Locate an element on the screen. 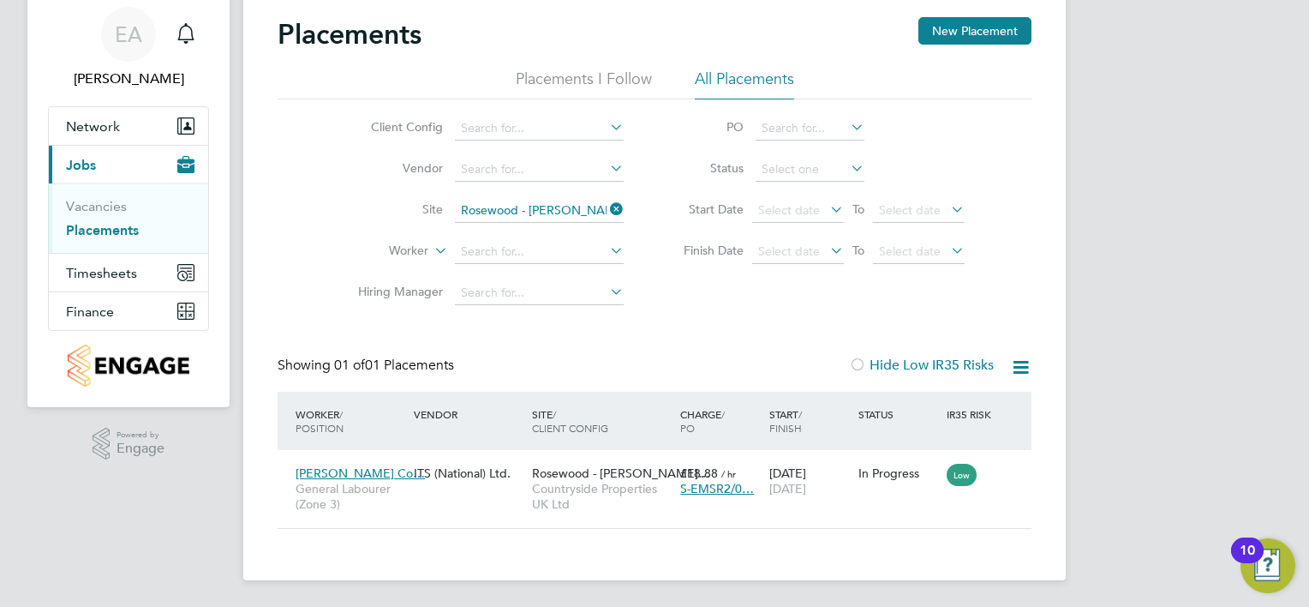 The image size is (1309, 607). span: 01 of is located at coordinates (350, 365).